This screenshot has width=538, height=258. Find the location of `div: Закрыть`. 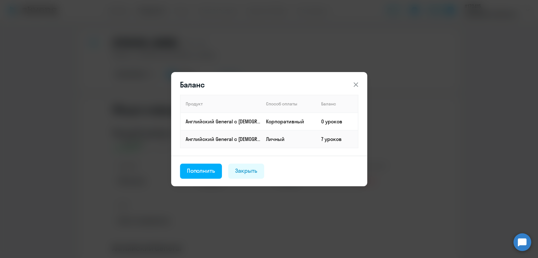

div: Закрыть is located at coordinates (246, 171).